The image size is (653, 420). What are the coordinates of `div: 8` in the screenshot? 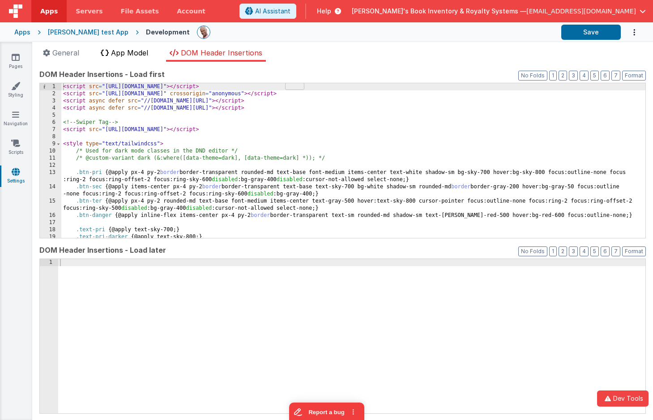 It's located at (51, 137).